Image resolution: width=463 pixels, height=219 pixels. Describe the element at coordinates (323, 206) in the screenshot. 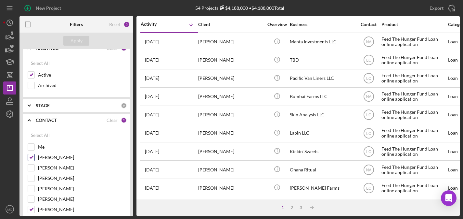

I see `div: Wai Gardens, LLC` at that location.